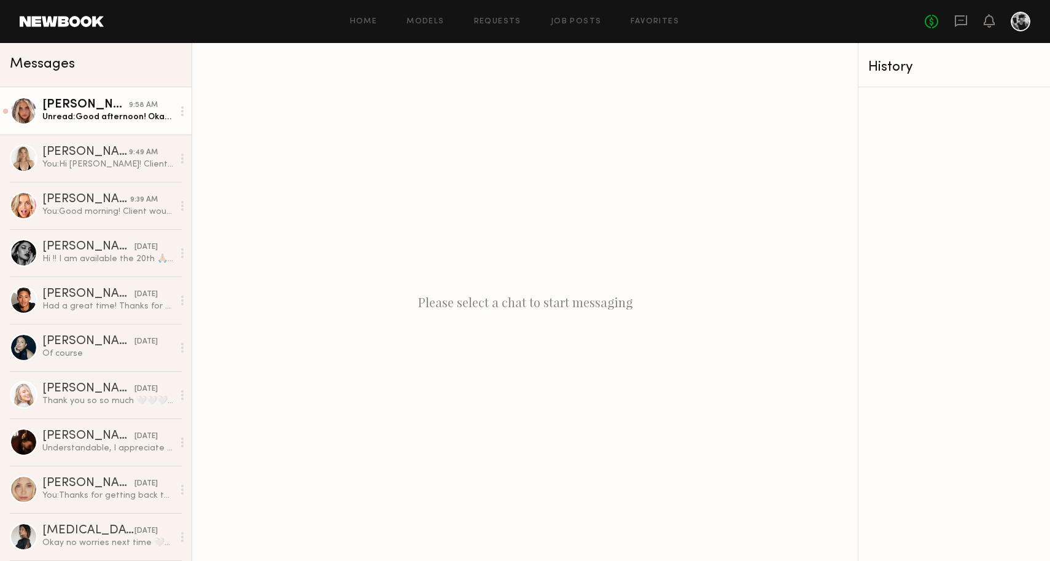  I want to click on div: Unread: Good afternoon! Okay no worries thank you so much for letting me know! I would love to wo..., so click(107, 117).